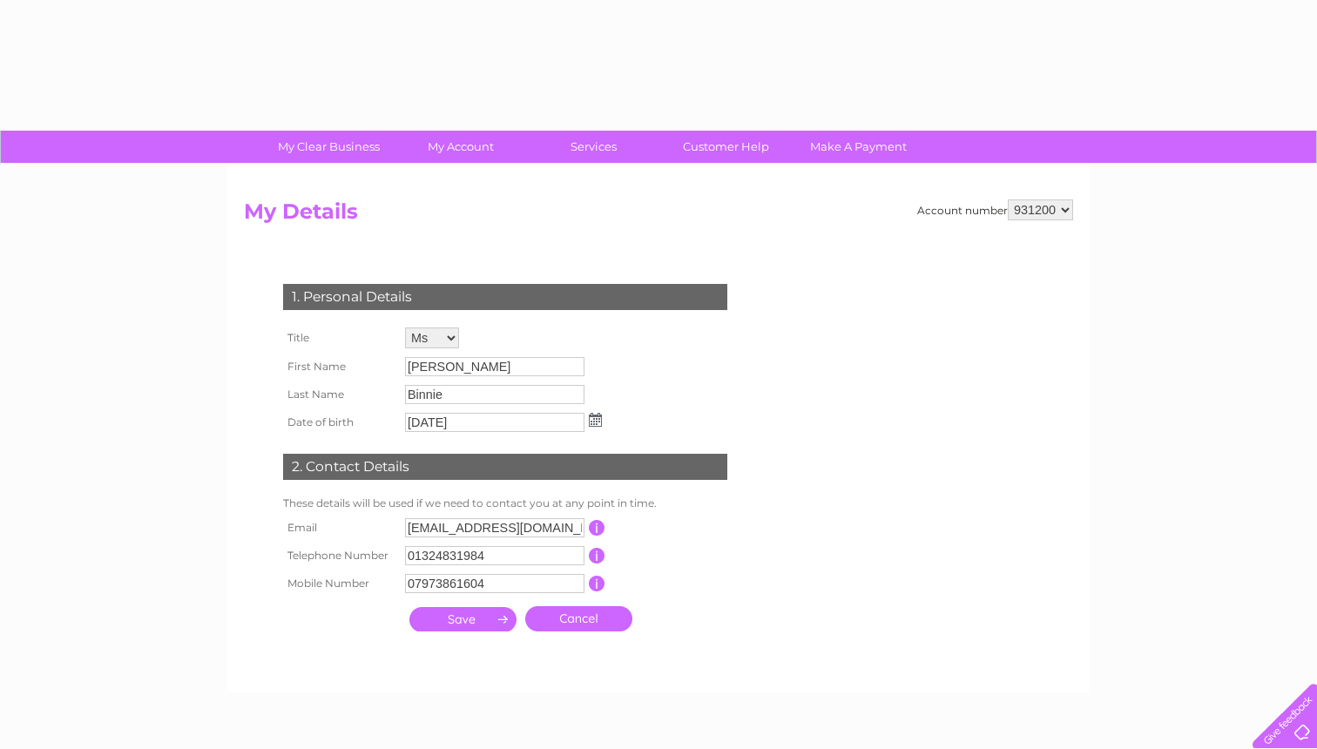 The width and height of the screenshot is (1317, 749). What do you see at coordinates (505, 467) in the screenshot?
I see `div: 2. Contact Details` at bounding box center [505, 467].